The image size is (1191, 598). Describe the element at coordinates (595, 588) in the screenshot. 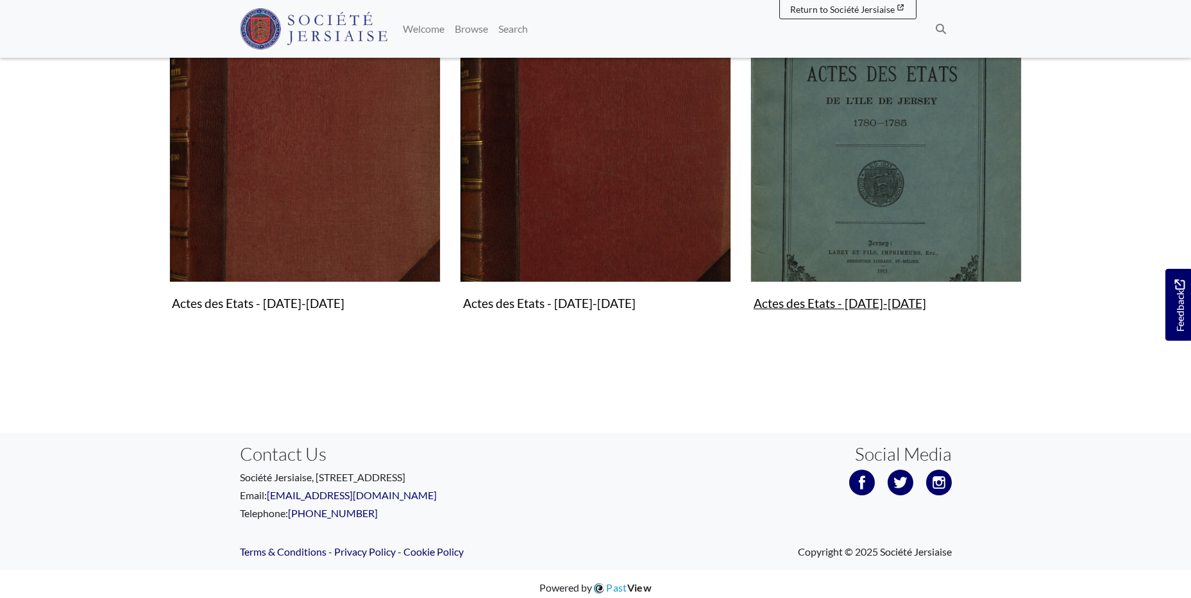

I see `div: Powered by` at that location.